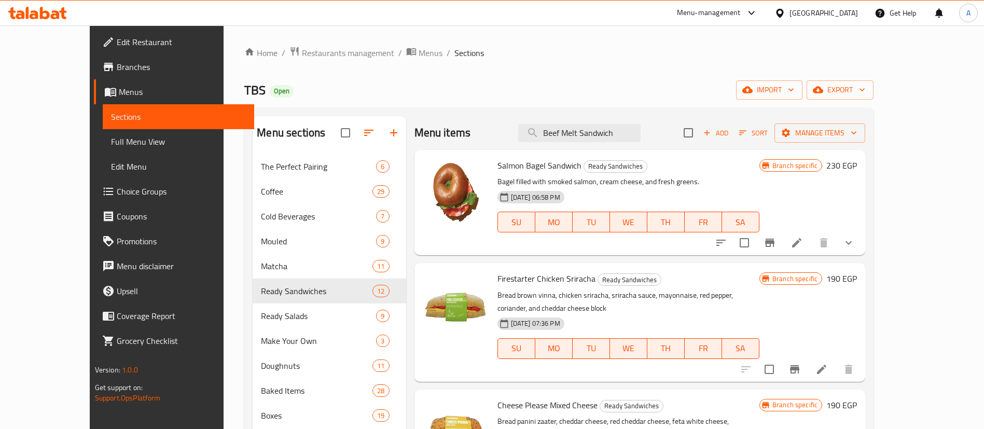 This screenshot has height=429, width=984. What do you see at coordinates (381, 291) in the screenshot?
I see `span: 12` at bounding box center [381, 291].